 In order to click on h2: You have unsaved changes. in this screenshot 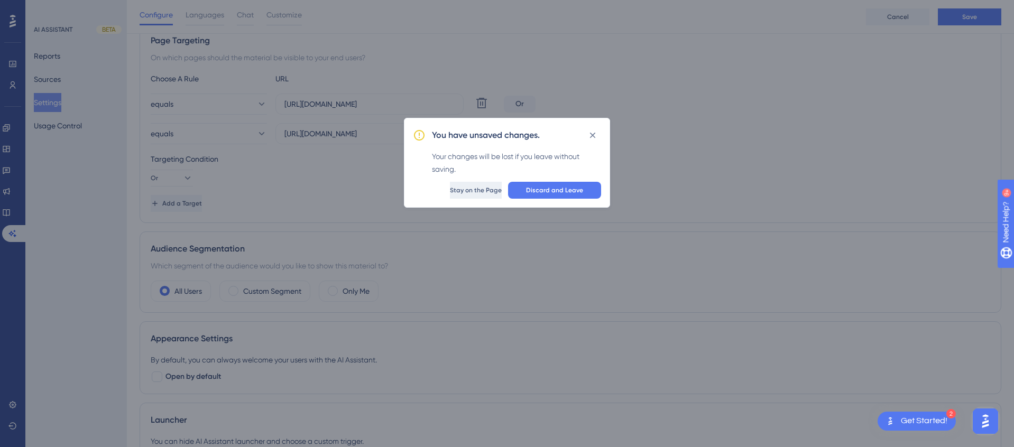, I will do `click(486, 135)`.